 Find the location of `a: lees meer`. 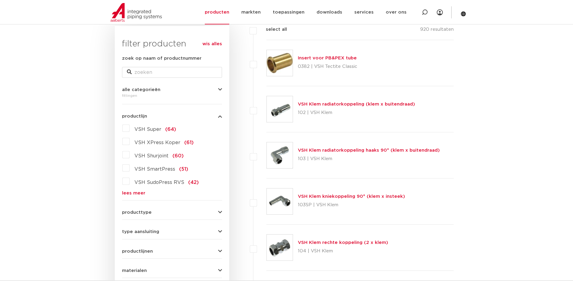

a: lees meer is located at coordinates (172, 193).